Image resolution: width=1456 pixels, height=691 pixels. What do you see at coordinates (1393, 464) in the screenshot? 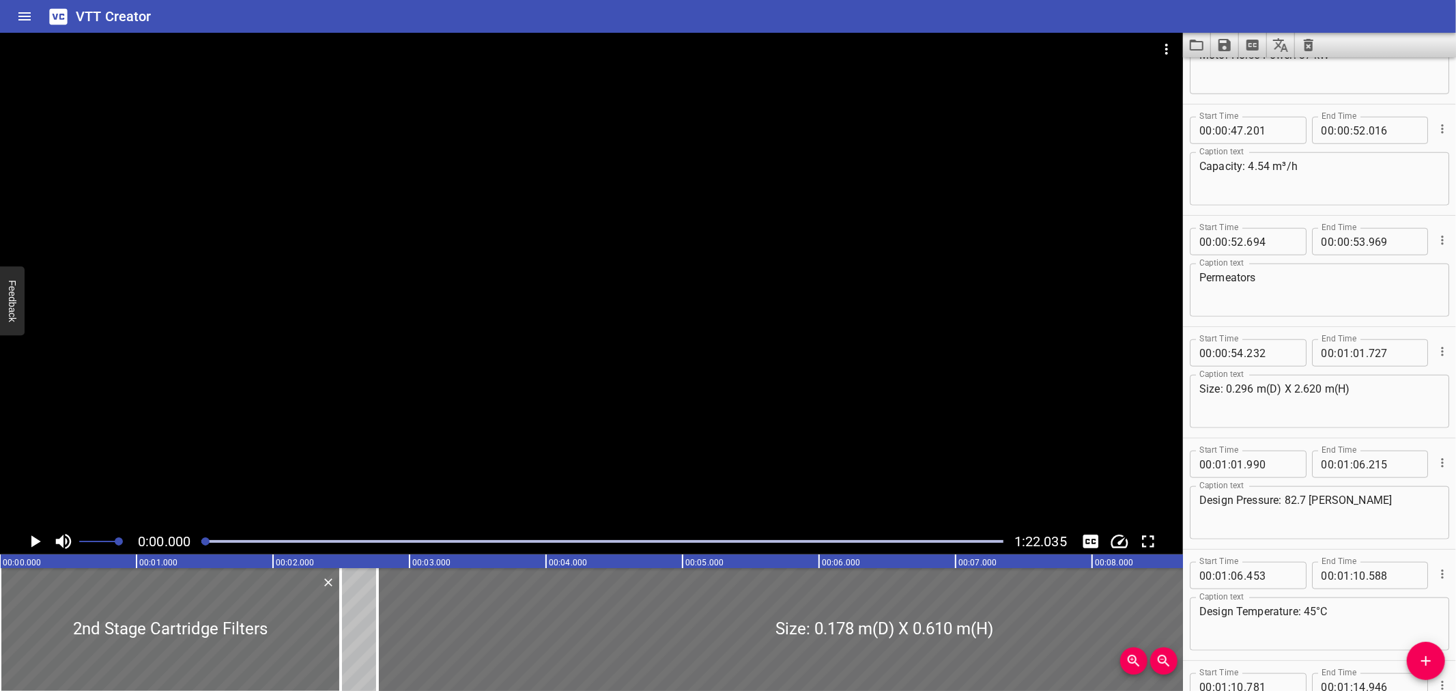
I see `input: 215` at bounding box center [1393, 464].